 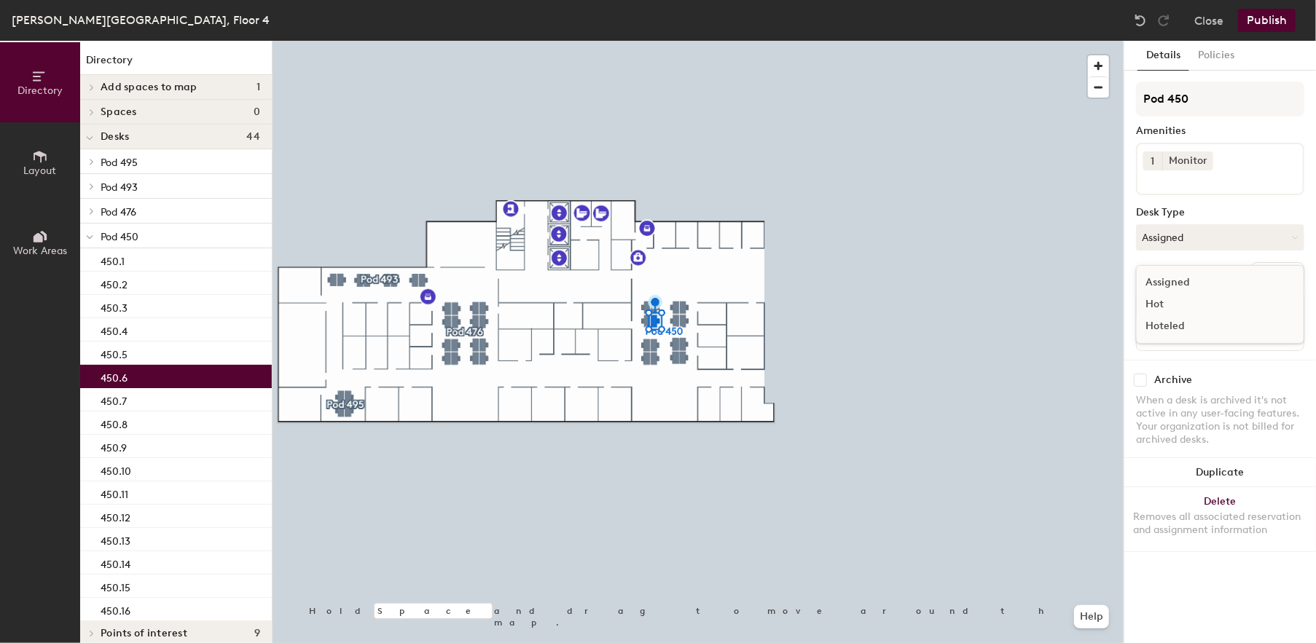 What do you see at coordinates (1163, 55) in the screenshot?
I see `button: Details` at bounding box center [1163, 55].